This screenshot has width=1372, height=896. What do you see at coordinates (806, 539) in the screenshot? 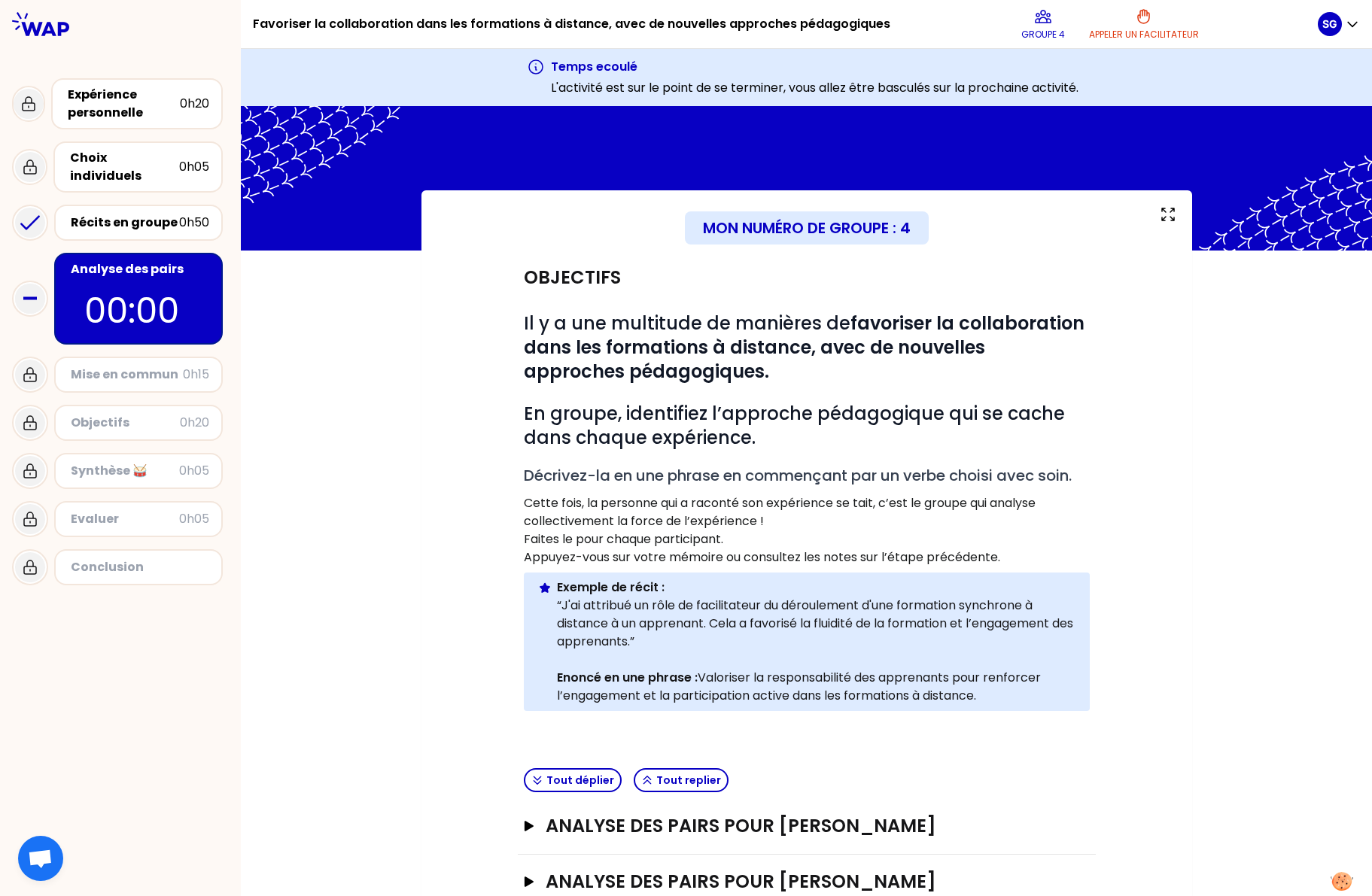
I see `p: Faites le pour chaque participant.` at bounding box center [806, 539].